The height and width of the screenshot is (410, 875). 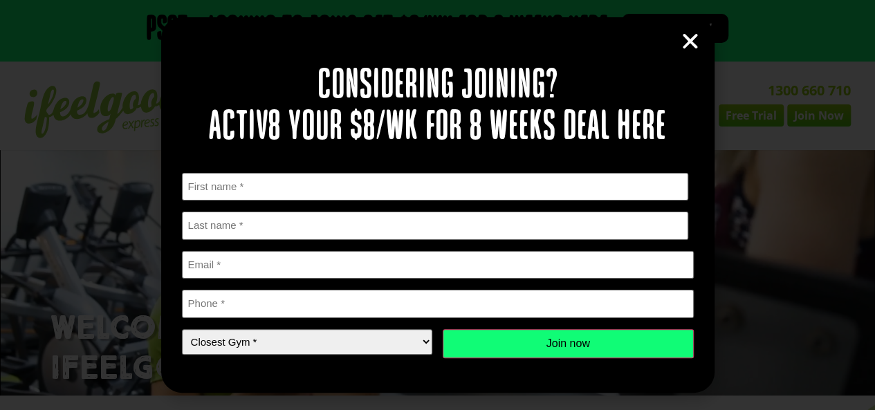 I want to click on a: Close, so click(x=690, y=42).